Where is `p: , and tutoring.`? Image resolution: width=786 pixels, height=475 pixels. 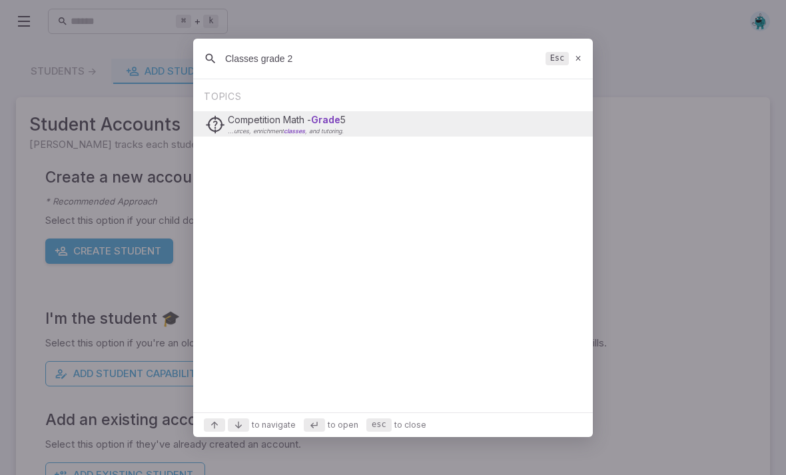 p: , and tutoring. is located at coordinates (286, 131).